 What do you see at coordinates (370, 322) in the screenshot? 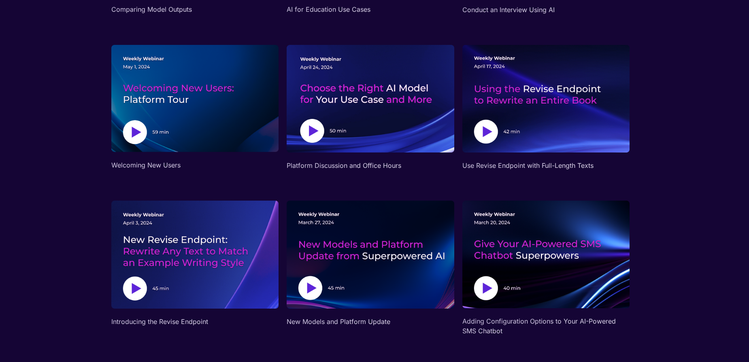
I see `p: New Models and Platform Update` at bounding box center [370, 322].